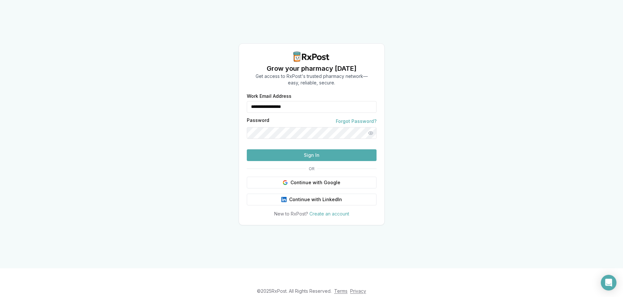 The width and height of the screenshot is (623, 297). What do you see at coordinates (312, 200) in the screenshot?
I see `button: Continue with LinkedIn` at bounding box center [312, 200].